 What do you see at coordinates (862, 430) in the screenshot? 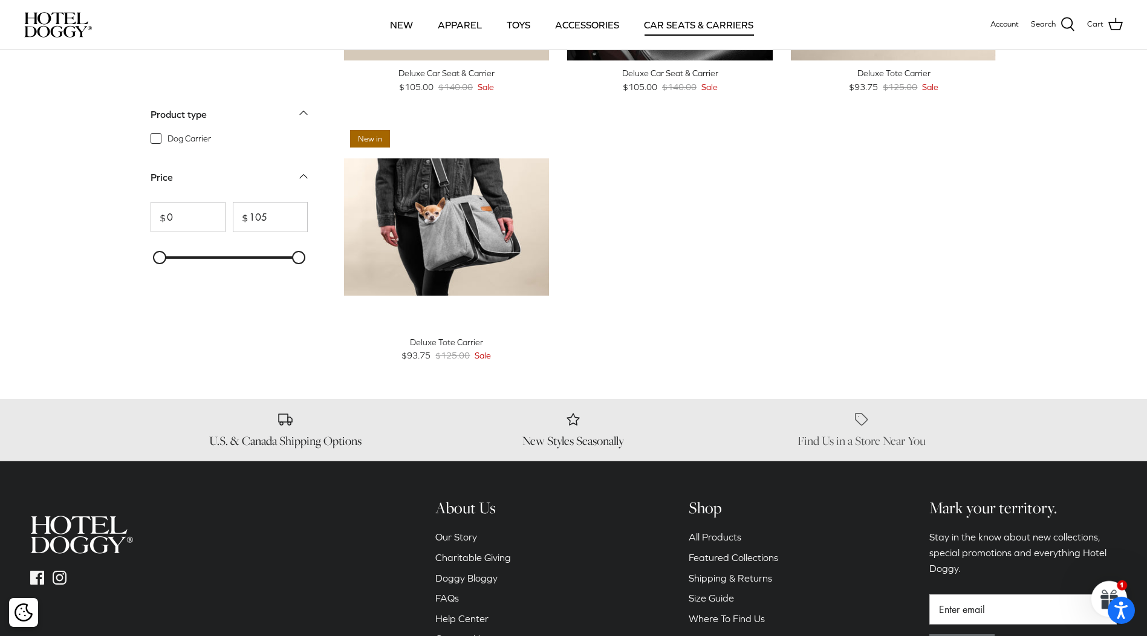
I see `a: Find Us in a Store Near You` at bounding box center [862, 430].